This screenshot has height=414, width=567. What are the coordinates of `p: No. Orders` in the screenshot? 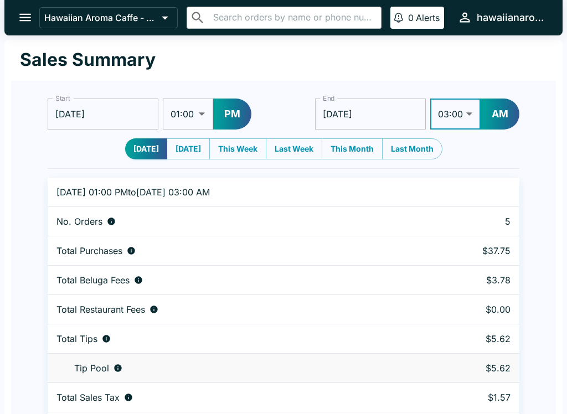 It's located at (79, 221).